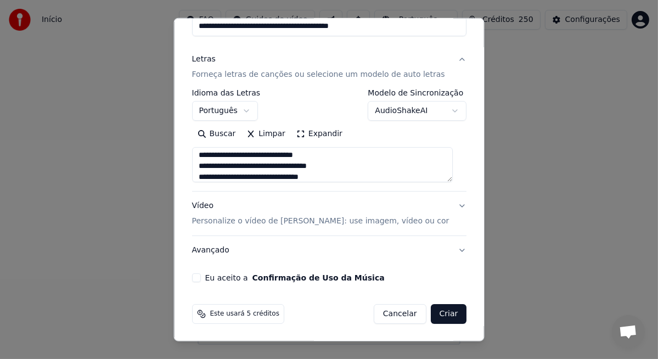 The width and height of the screenshot is (658, 359). Describe the element at coordinates (318, 75) in the screenshot. I see `p: Forneça letras de canções ou selecione um modelo de auto letras` at that location.